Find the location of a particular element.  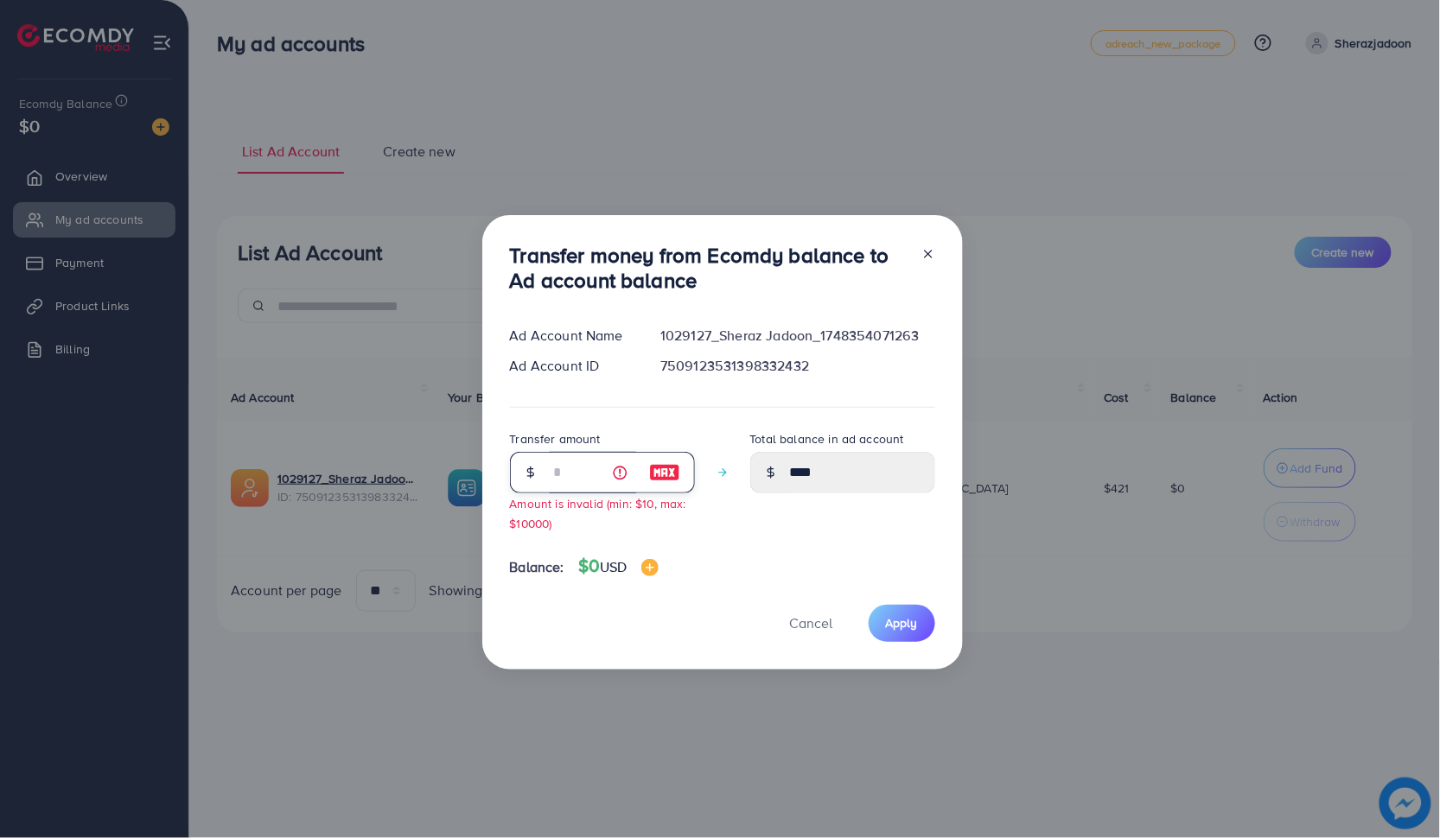

h3: Transfer money from Ecomdy balance to Ad account balance is located at coordinates (709, 268).